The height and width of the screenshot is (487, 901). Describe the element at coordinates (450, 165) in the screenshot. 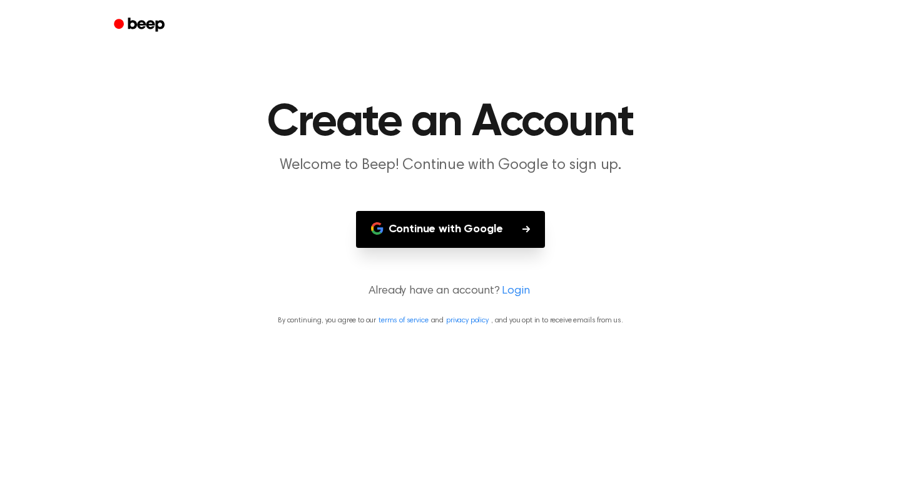

I see `p: Welcome to Beep! Continue with Google to sign up.` at that location.